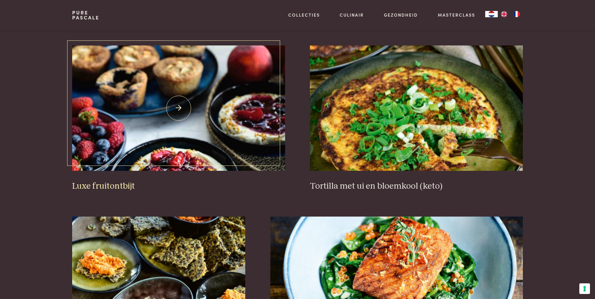  What do you see at coordinates (401, 15) in the screenshot?
I see `a: Gezondheid` at bounding box center [401, 15].